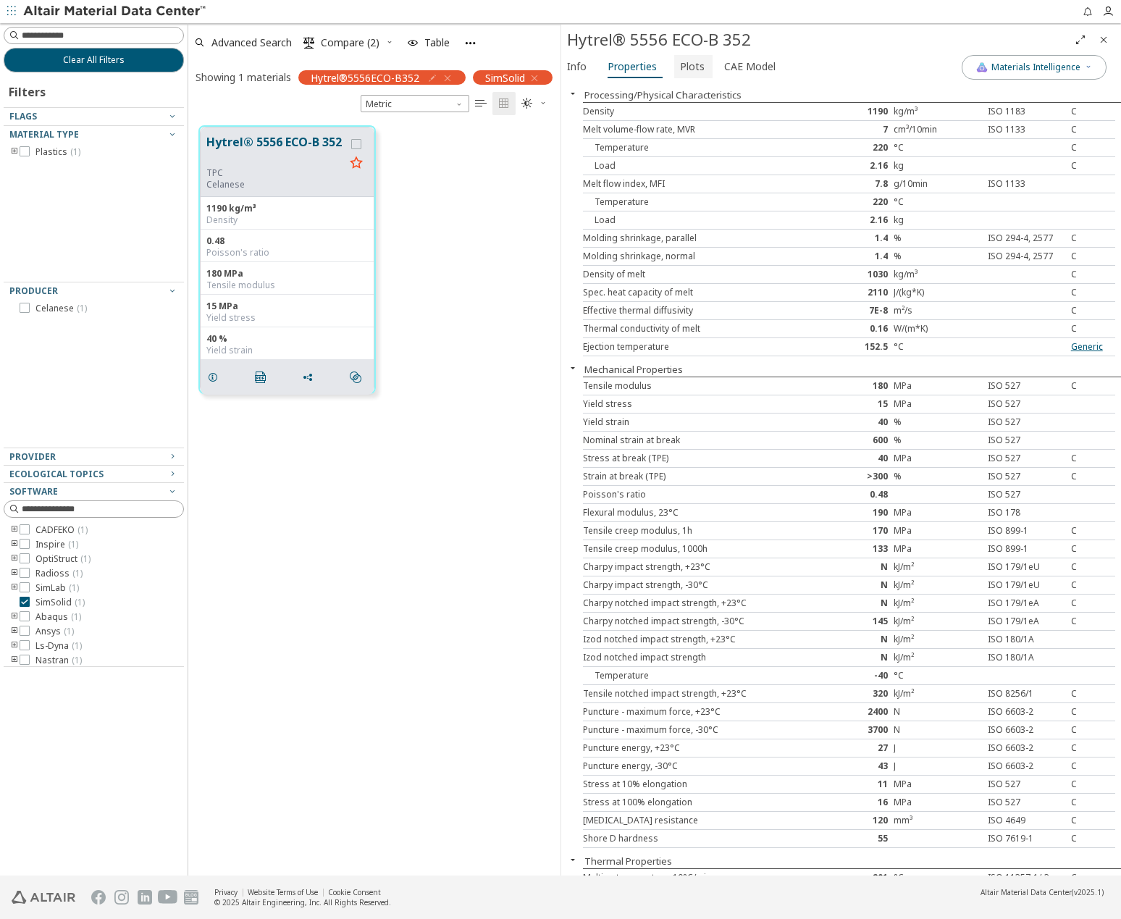  What do you see at coordinates (350, 43) in the screenshot?
I see `span: Compare (2)` at bounding box center [350, 43].